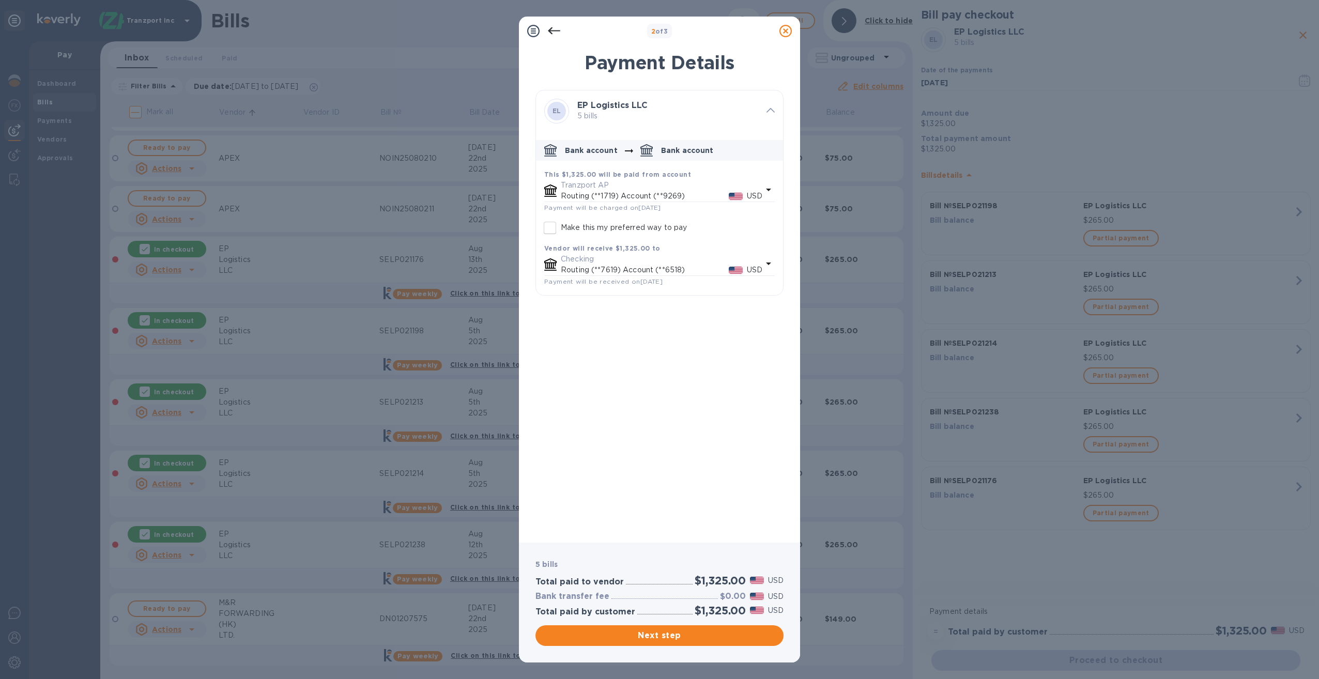 The height and width of the screenshot is (679, 1319). I want to click on b: Vendor will receive $1,325.00 to, so click(602, 248).